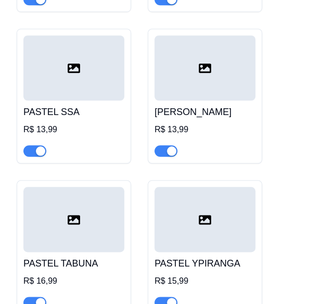  What do you see at coordinates (74, 112) in the screenshot?
I see `h4: PASTEL SSA` at bounding box center [74, 112].